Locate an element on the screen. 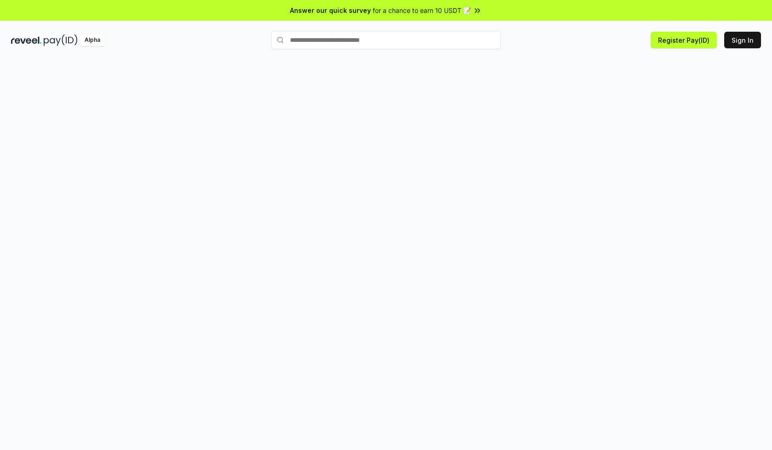  div: Alpha is located at coordinates (92, 40).